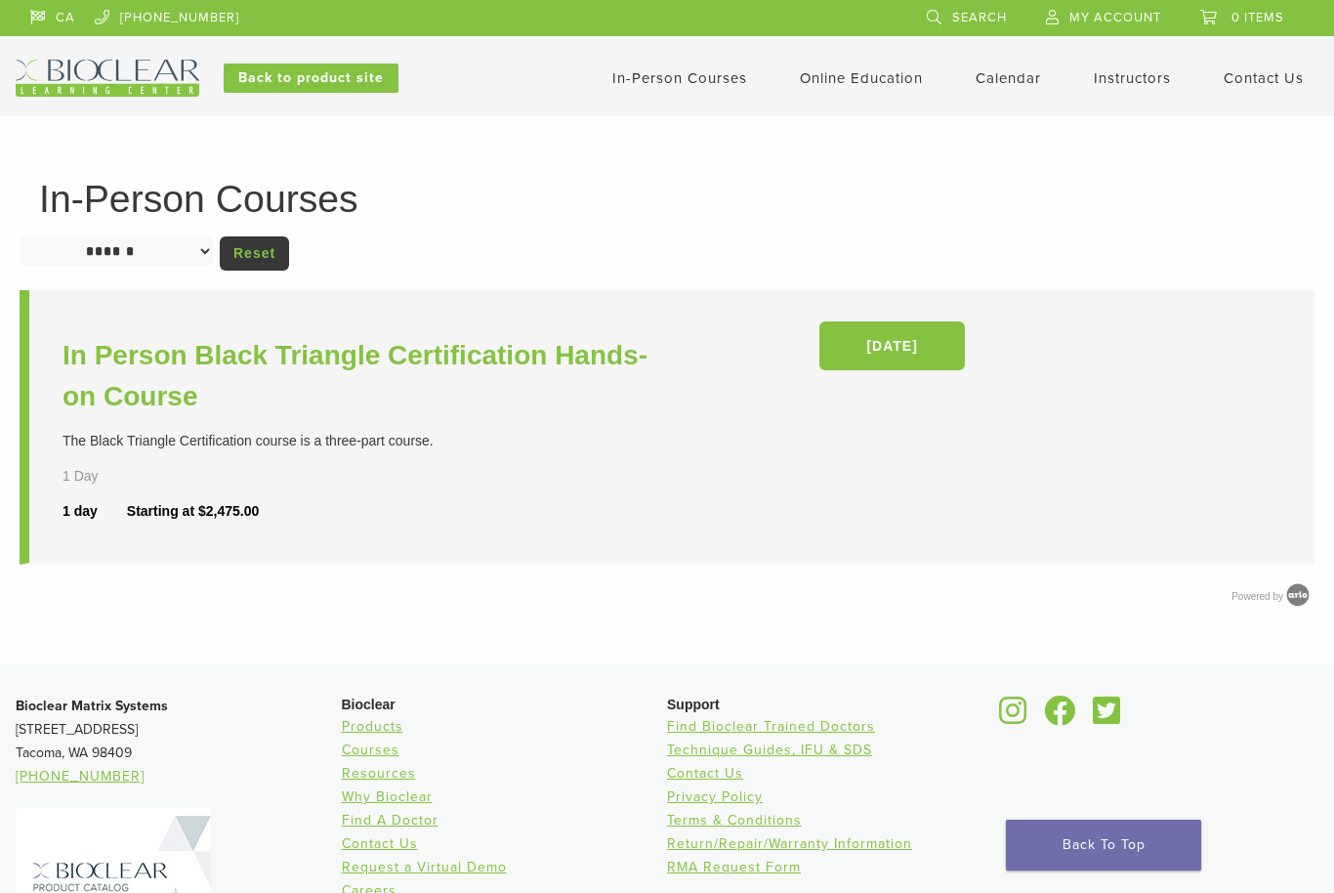 Image resolution: width=1334 pixels, height=893 pixels. What do you see at coordinates (370, 749) in the screenshot?
I see `a: Courses` at bounding box center [370, 749].